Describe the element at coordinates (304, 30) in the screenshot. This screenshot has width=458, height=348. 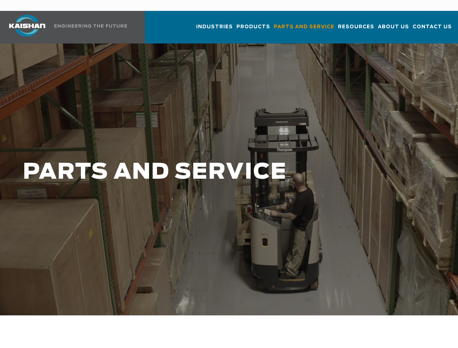
I see `a: Parts and Service` at that location.